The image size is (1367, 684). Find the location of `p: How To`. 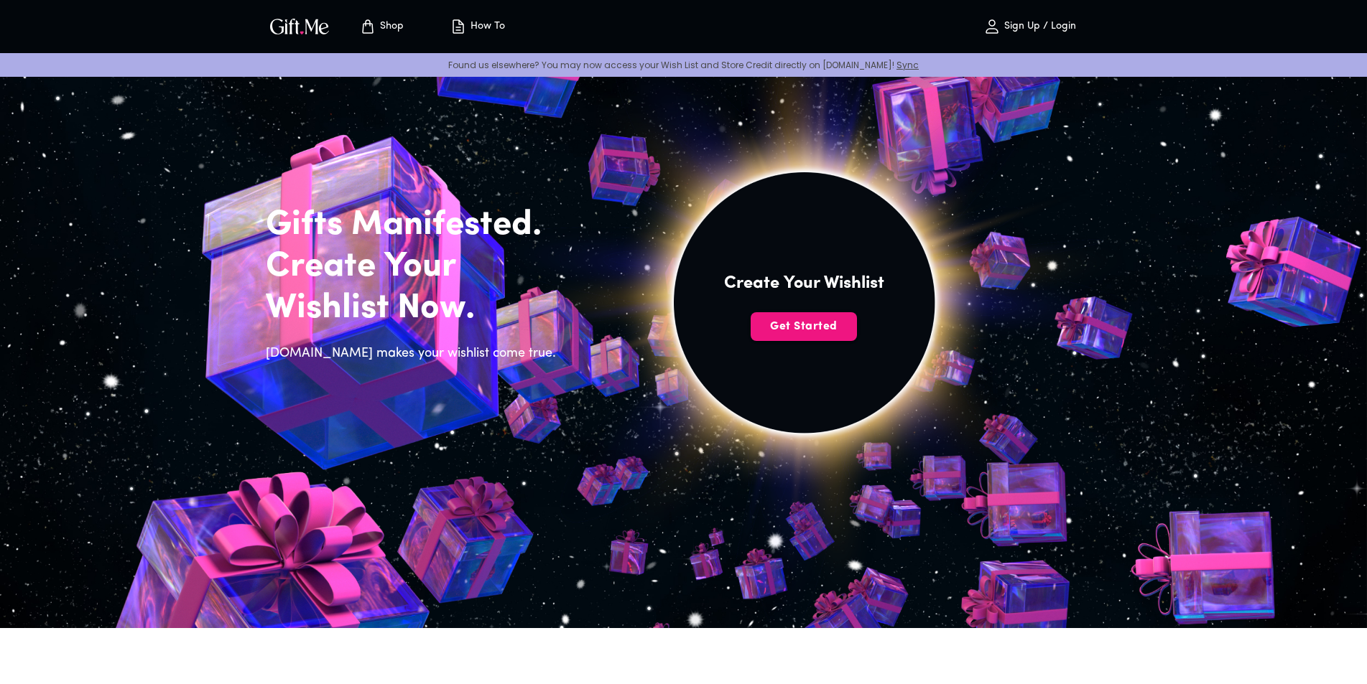

p: How To is located at coordinates (486, 27).